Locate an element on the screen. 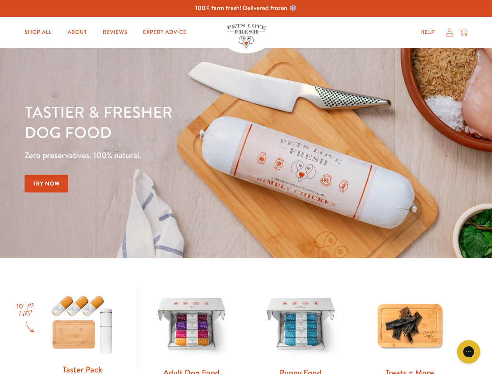 This screenshot has width=492, height=374. a: About is located at coordinates (77, 32).